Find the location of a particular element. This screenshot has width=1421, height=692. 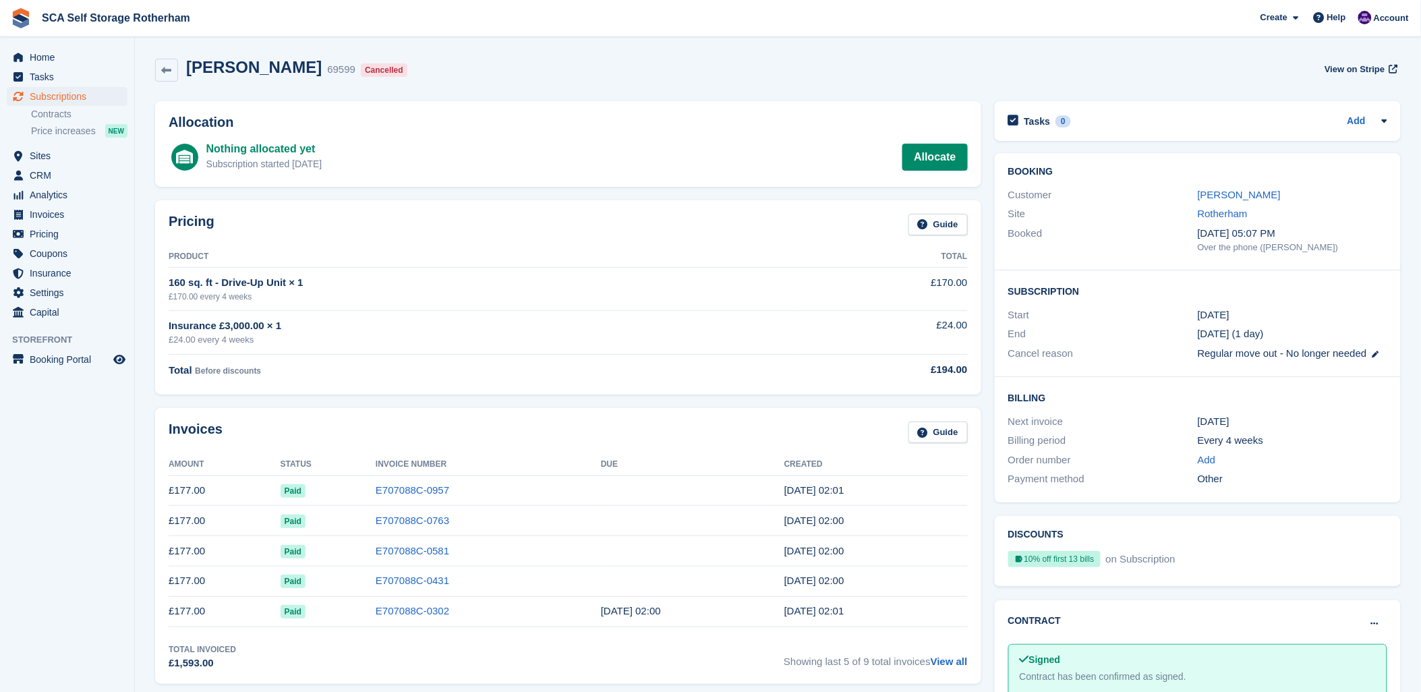

div: Every 4 weeks is located at coordinates (1292, 440).